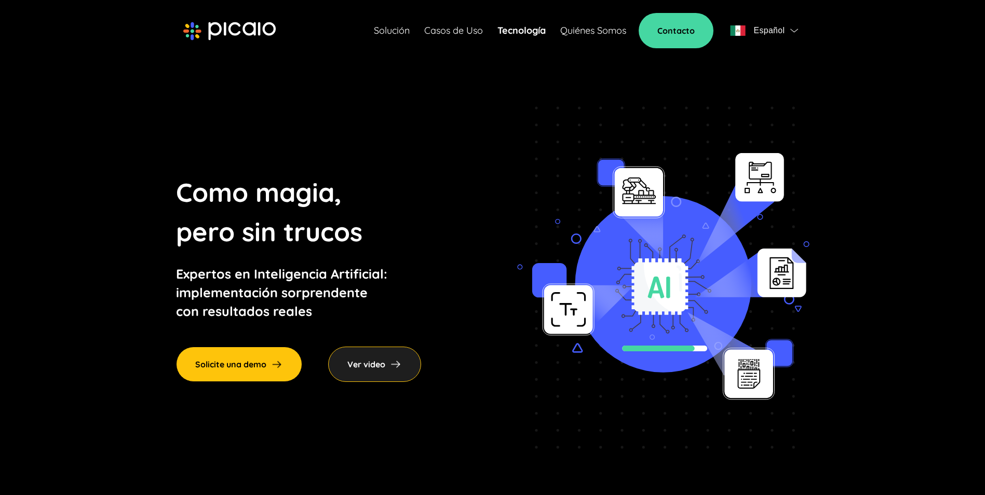 This screenshot has height=495, width=985. What do you see at coordinates (453, 31) in the screenshot?
I see `a: Casos de Uso` at bounding box center [453, 31].